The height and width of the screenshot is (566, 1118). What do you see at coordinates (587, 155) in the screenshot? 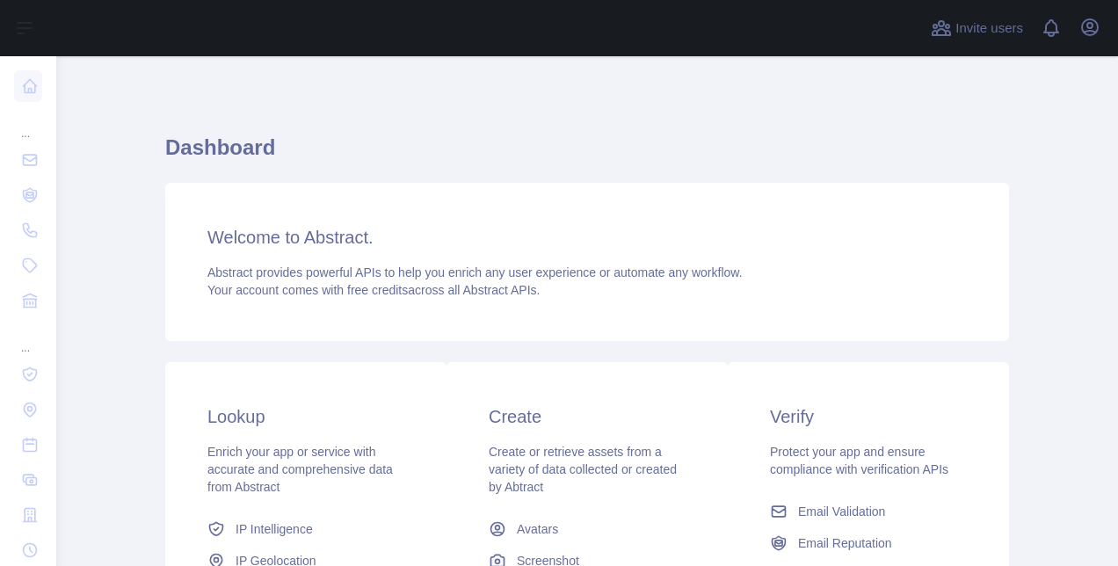
I see `h1: Dashboard` at bounding box center [587, 155].